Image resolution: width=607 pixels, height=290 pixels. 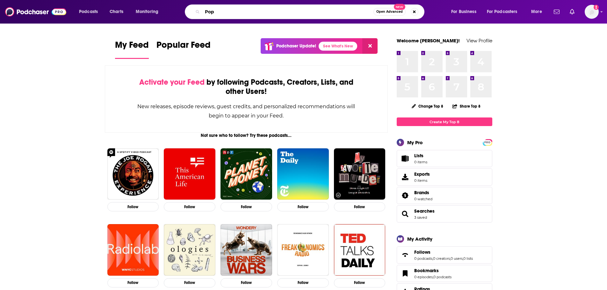 I want to click on img: Radiolab, so click(x=133, y=250).